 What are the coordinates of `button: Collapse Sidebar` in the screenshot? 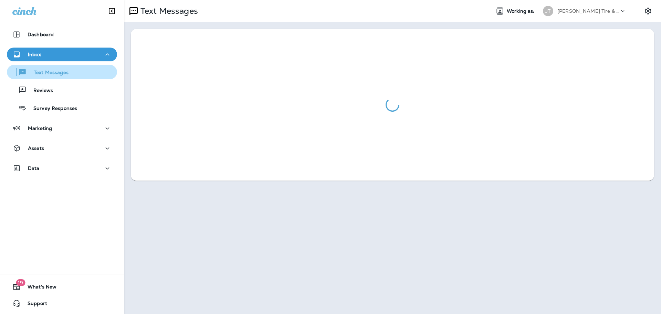 It's located at (112, 11).